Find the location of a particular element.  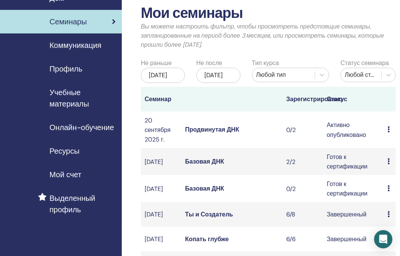

font: Вы можете настроить фильтр, чтобы просмотреть предстоящие семинары, запланированные на период бол... is located at coordinates (262, 35).